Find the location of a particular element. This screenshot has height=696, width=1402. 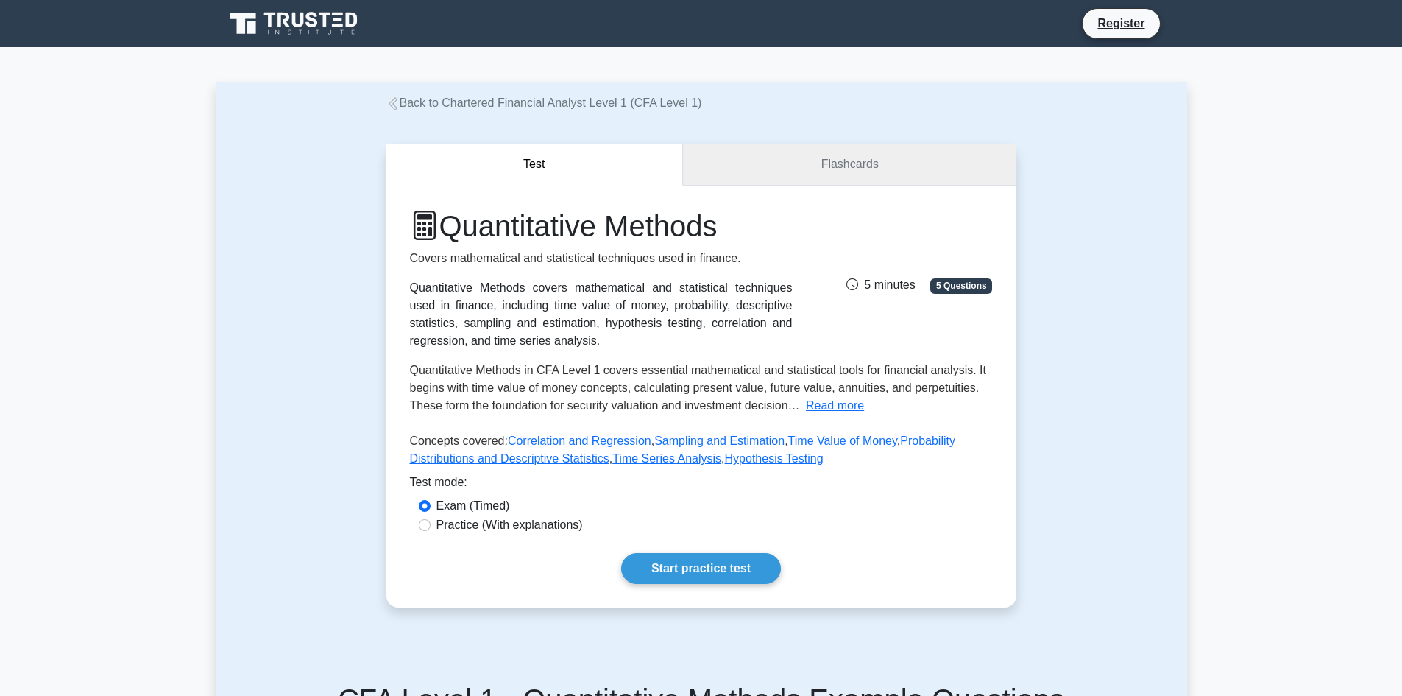

label: Exam (Timed) is located at coordinates (473, 506).